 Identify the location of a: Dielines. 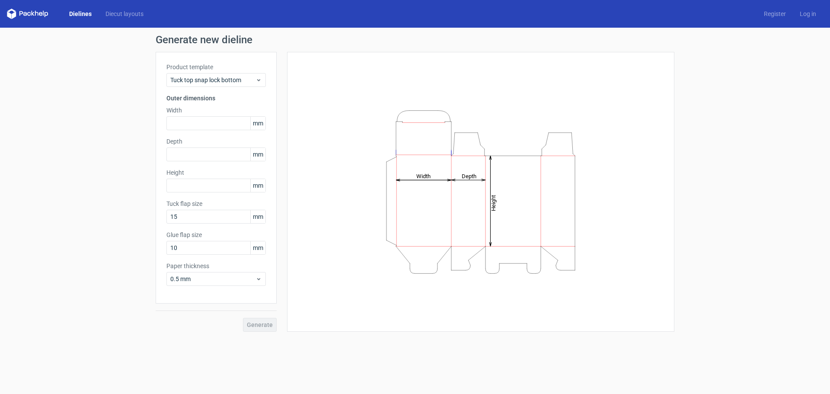
(80, 14).